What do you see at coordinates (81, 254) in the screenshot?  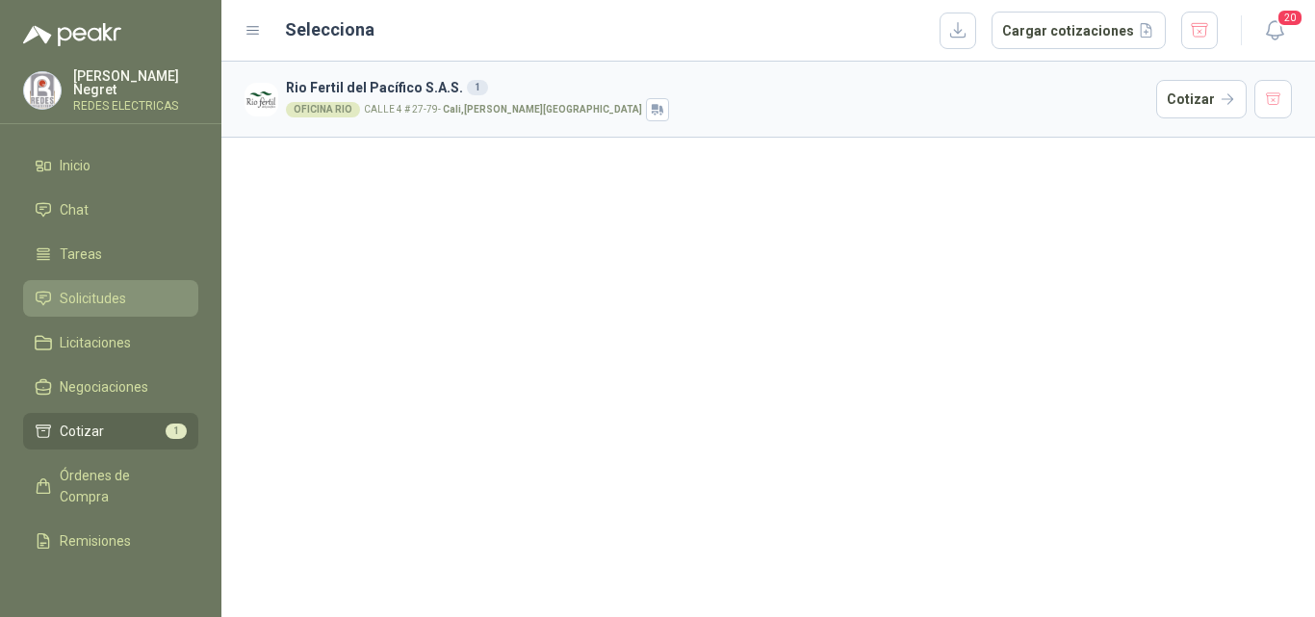 I see `span: Tareas` at bounding box center [81, 254].